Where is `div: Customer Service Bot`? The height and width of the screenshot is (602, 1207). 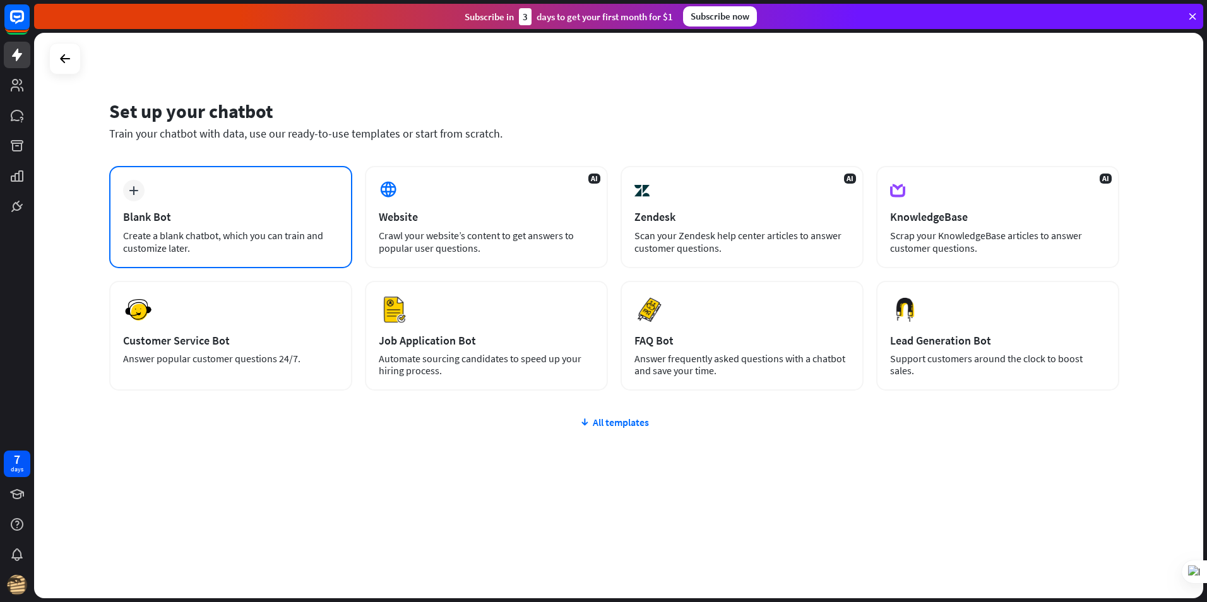
div: Customer Service Bot is located at coordinates (230, 340).